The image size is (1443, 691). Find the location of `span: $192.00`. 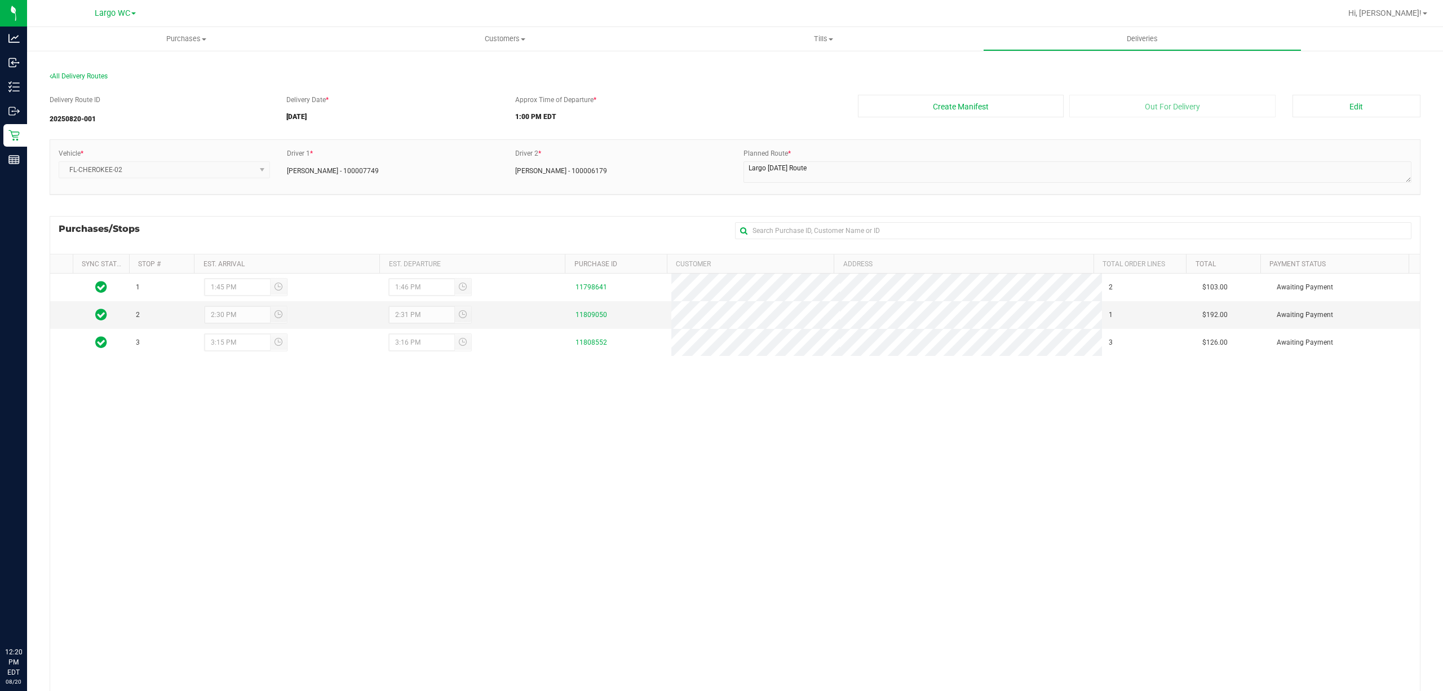

span: $192.00 is located at coordinates (1215, 315).